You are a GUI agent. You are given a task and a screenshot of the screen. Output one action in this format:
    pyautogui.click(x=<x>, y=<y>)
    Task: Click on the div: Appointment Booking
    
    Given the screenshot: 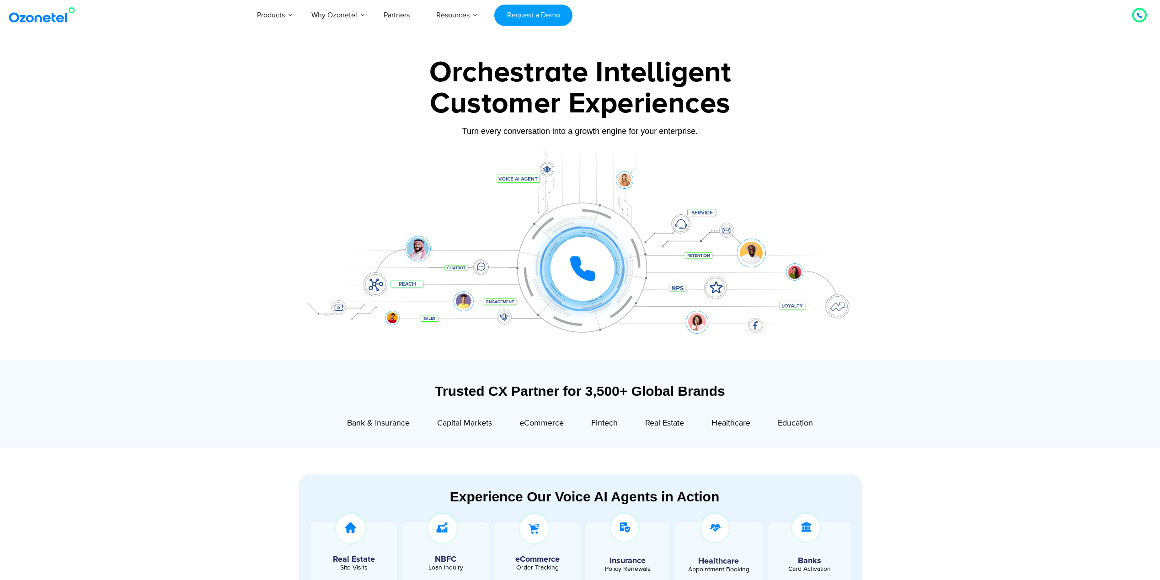 What is the action you would take?
    pyautogui.click(x=719, y=570)
    